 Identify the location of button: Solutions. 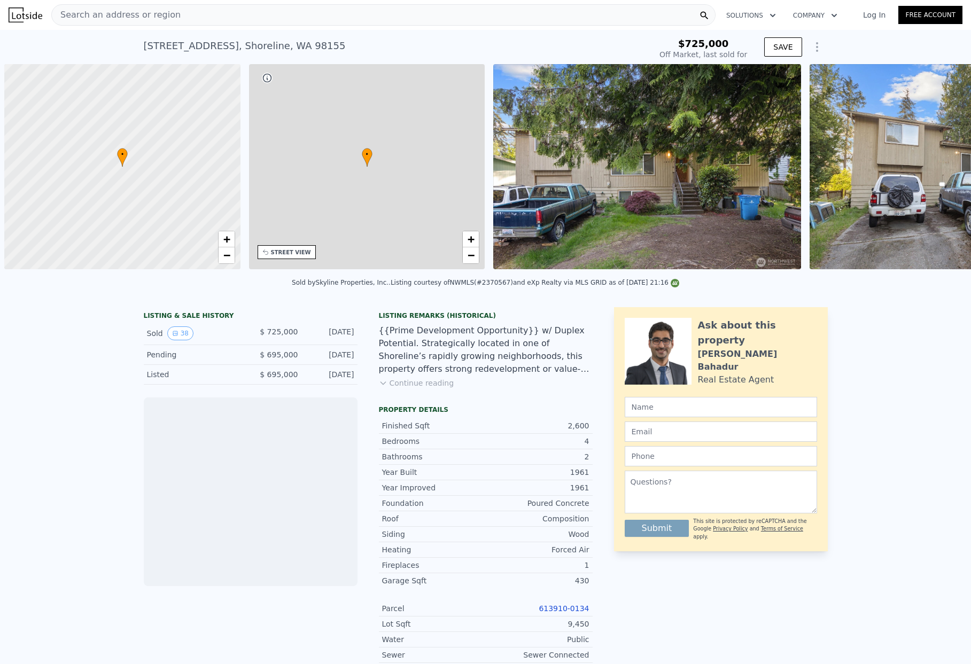
(751, 15).